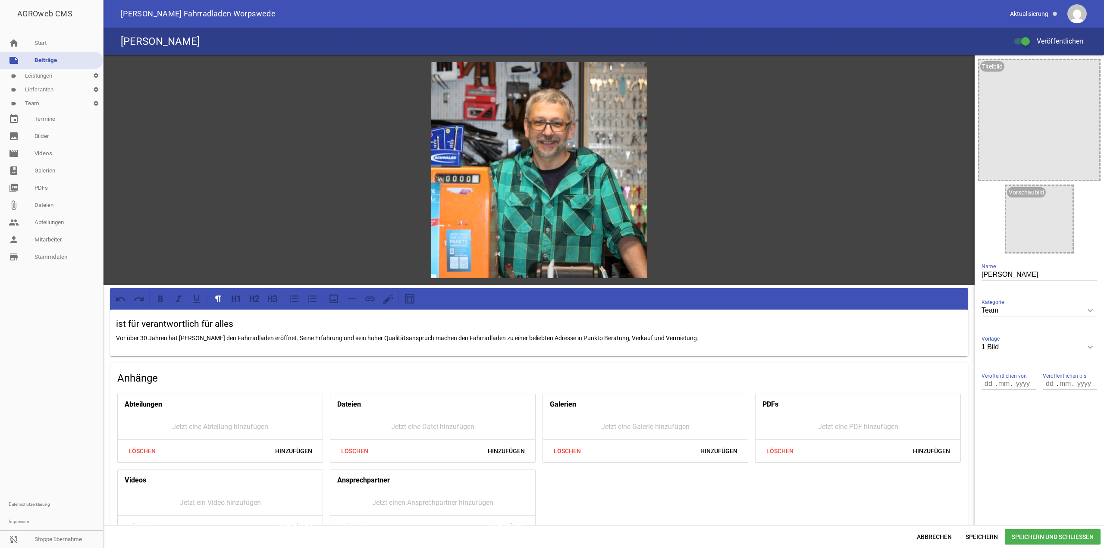  Describe the element at coordinates (349, 404) in the screenshot. I see `h4: Dateien` at that location.